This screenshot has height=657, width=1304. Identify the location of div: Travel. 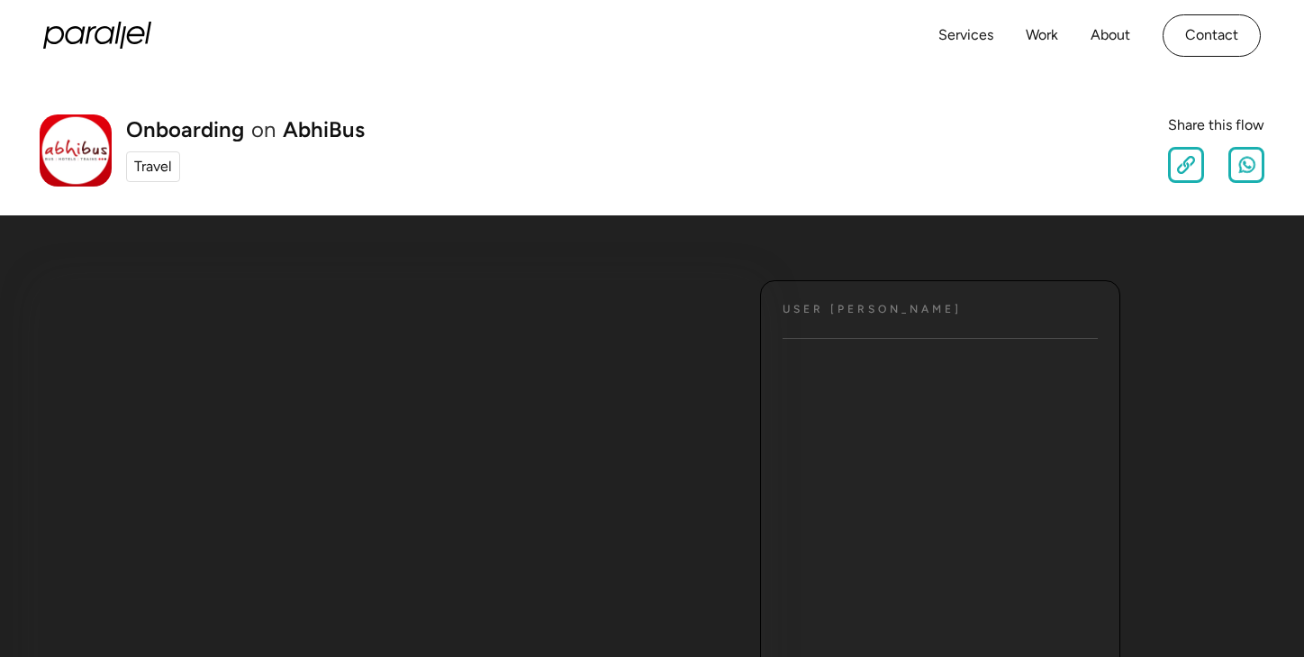
(153, 167).